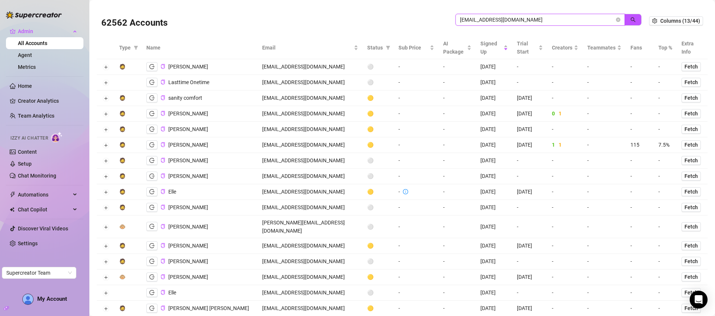 Image resolution: width=715 pixels, height=316 pixels. Describe the element at coordinates (601, 48) in the screenshot. I see `span: Teammates` at that location.